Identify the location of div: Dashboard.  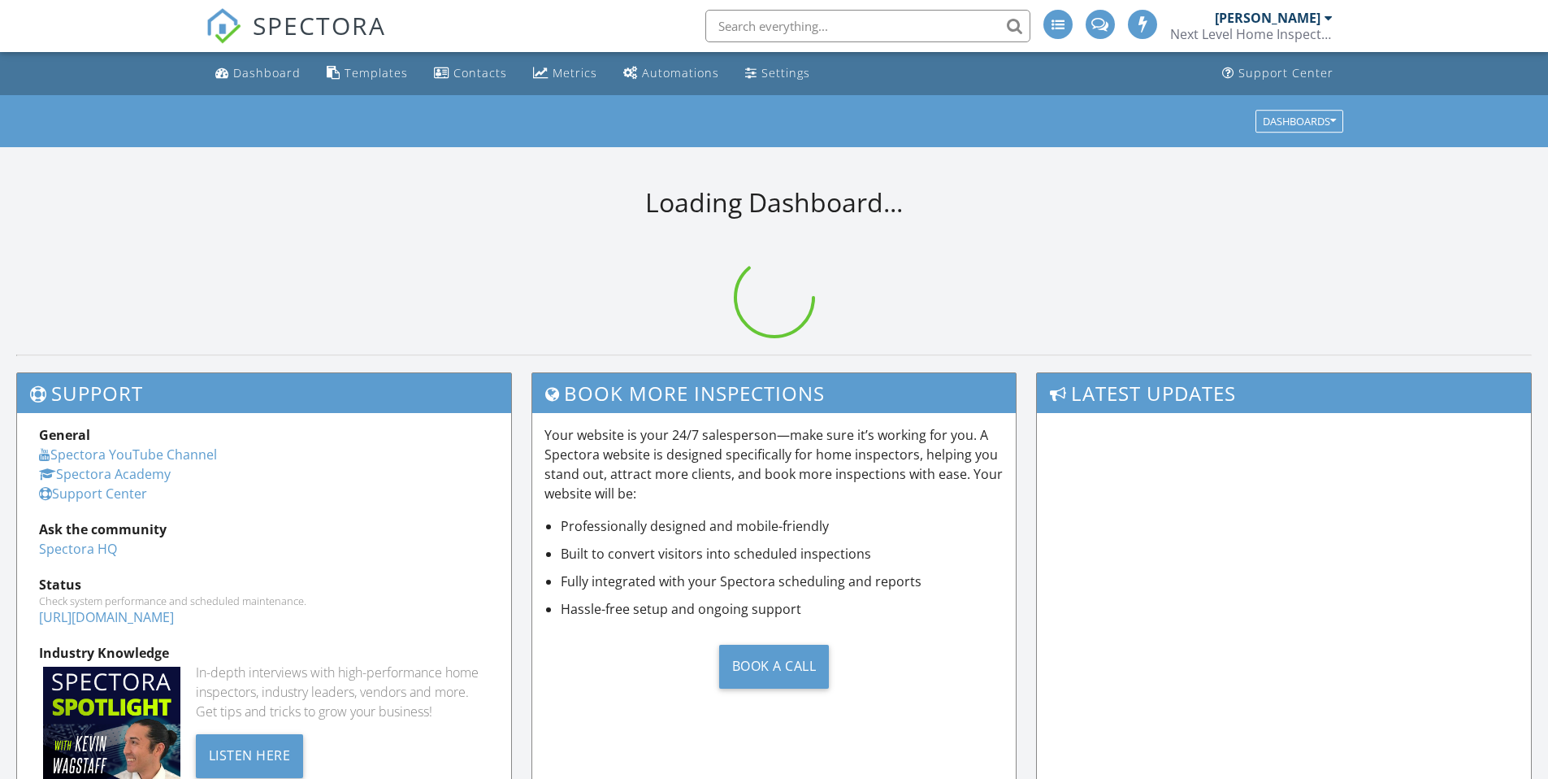
(267, 72).